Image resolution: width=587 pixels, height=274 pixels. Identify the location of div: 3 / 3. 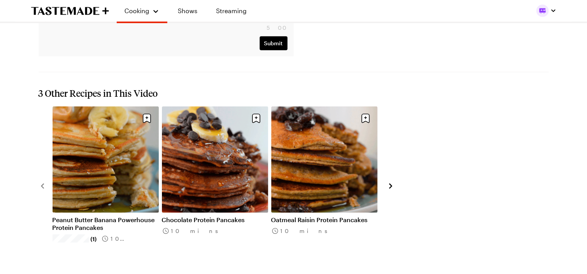
(326, 185).